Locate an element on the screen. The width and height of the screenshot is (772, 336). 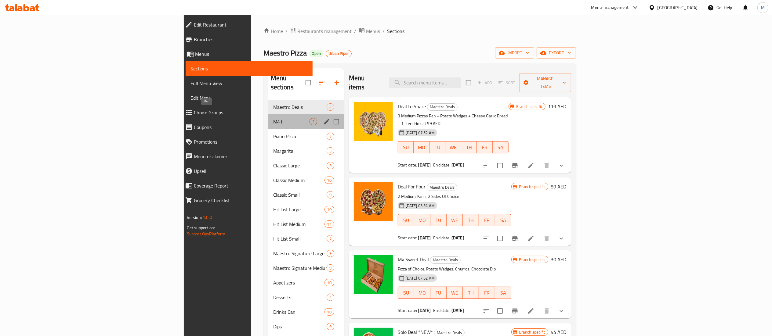
div: Classic Medium is located at coordinates (299, 180).